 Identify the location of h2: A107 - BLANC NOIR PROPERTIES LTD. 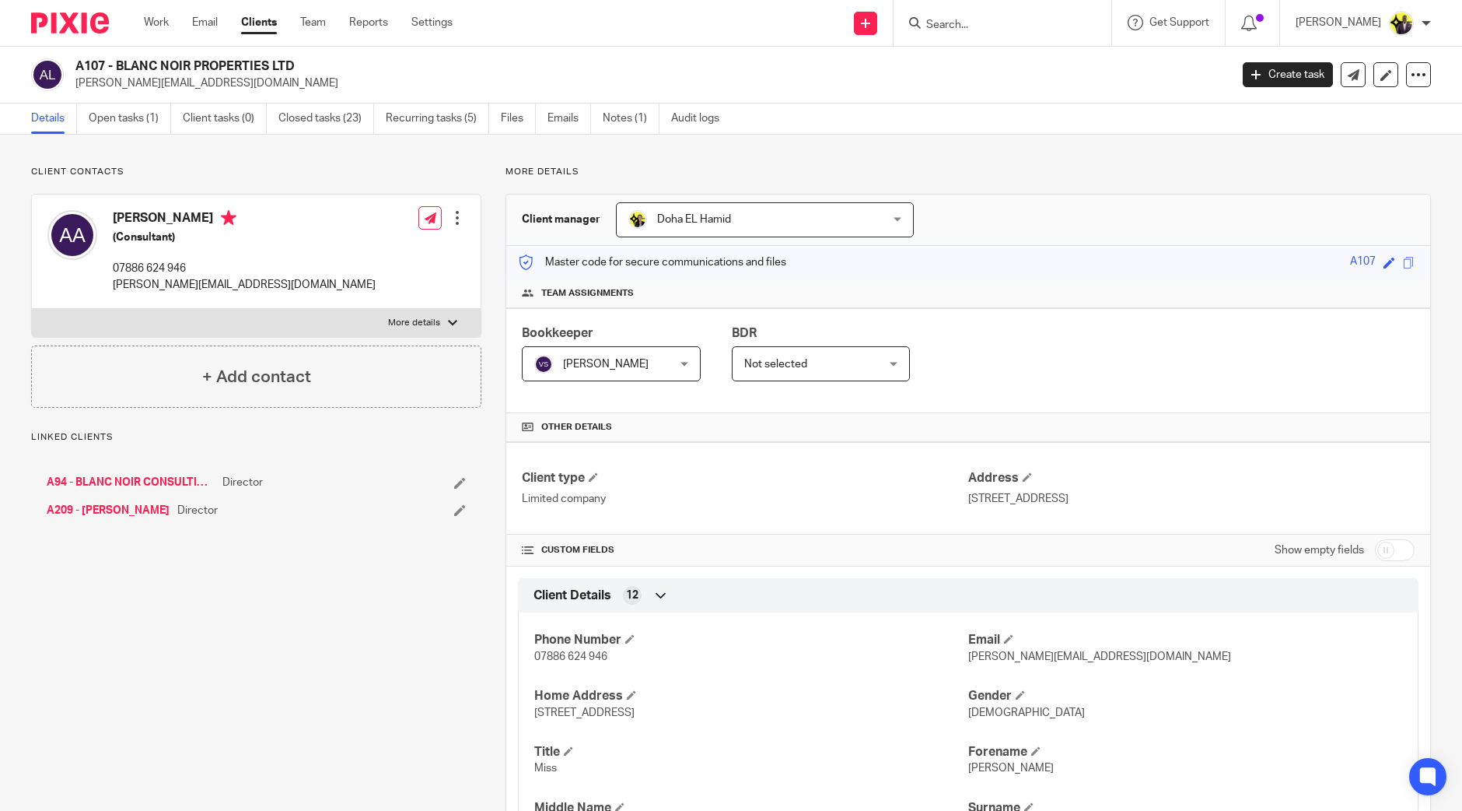
(533, 66).